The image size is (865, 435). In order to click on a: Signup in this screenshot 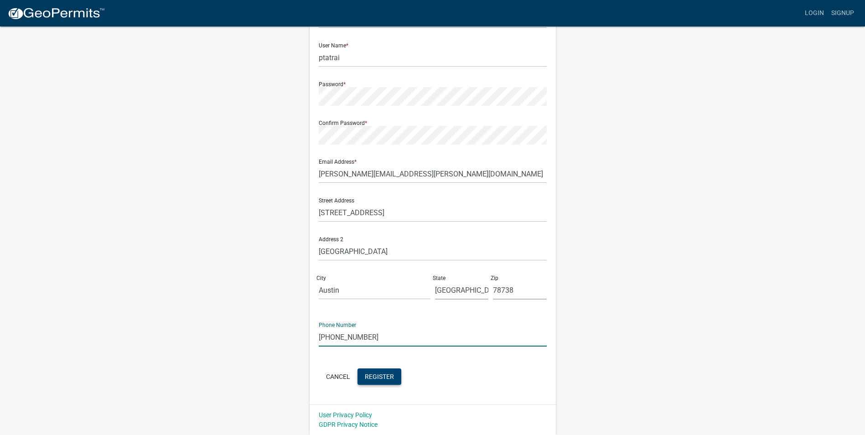, I will do `click(842, 13)`.